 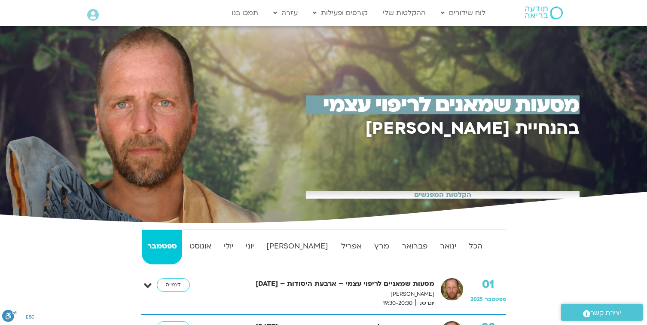 I want to click on a: לוח שידורים, so click(x=463, y=13).